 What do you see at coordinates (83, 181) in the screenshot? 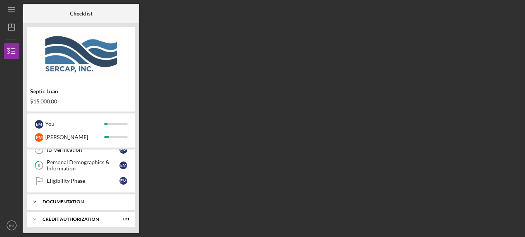
I see `div: Eligibility Phase` at bounding box center [83, 181].